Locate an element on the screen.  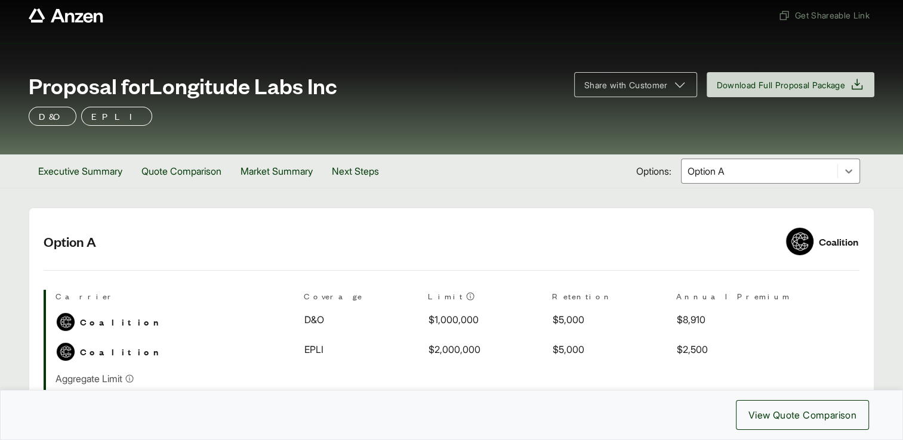
h2: Option A is located at coordinates (407, 242).